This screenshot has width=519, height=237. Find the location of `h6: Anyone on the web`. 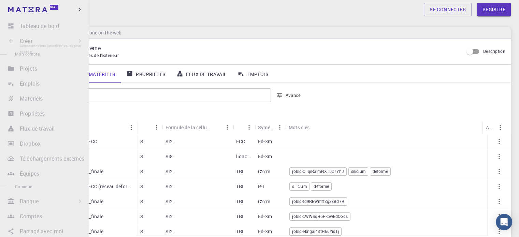

h6: Anyone on the web is located at coordinates (100, 33).